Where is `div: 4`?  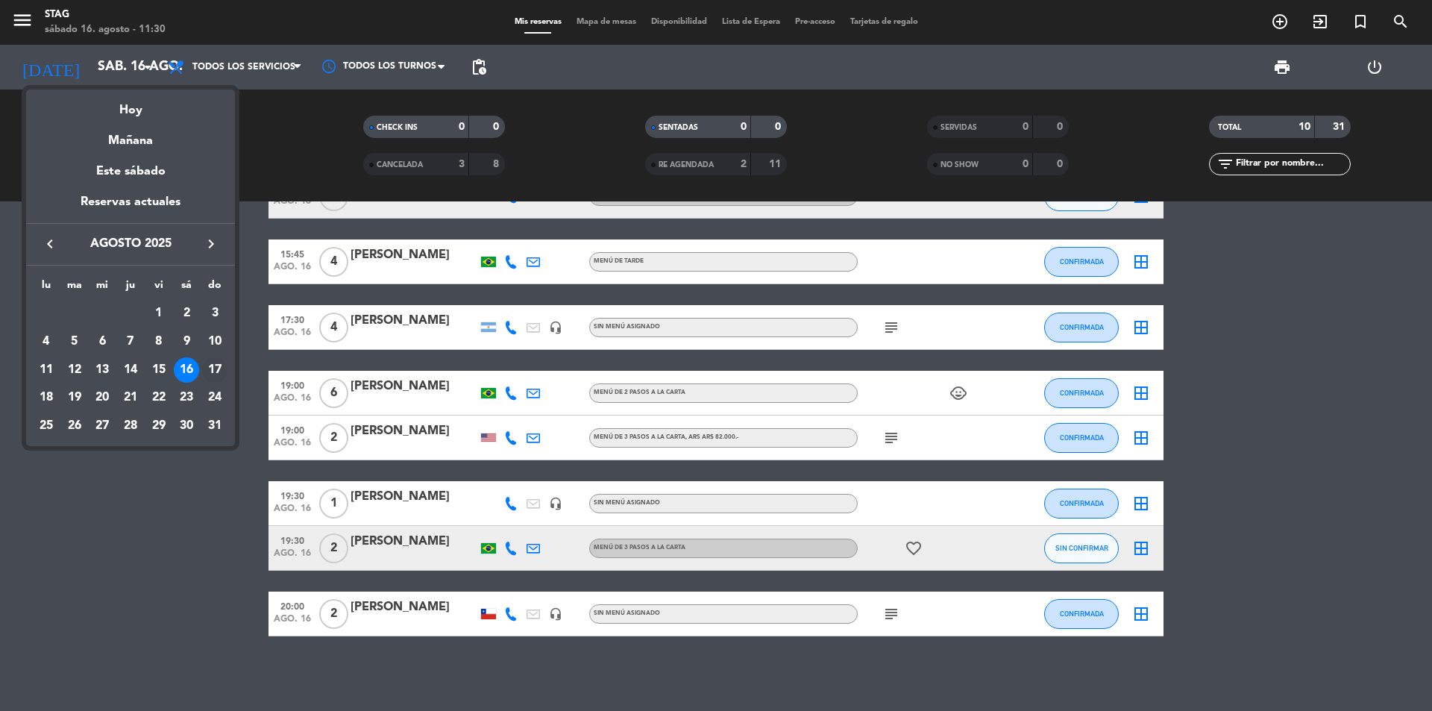
div: 4 is located at coordinates (46, 342).